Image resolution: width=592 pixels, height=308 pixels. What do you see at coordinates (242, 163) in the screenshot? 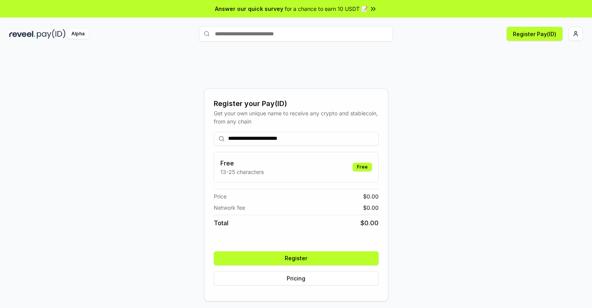
I see `h3: Free` at bounding box center [242, 163].